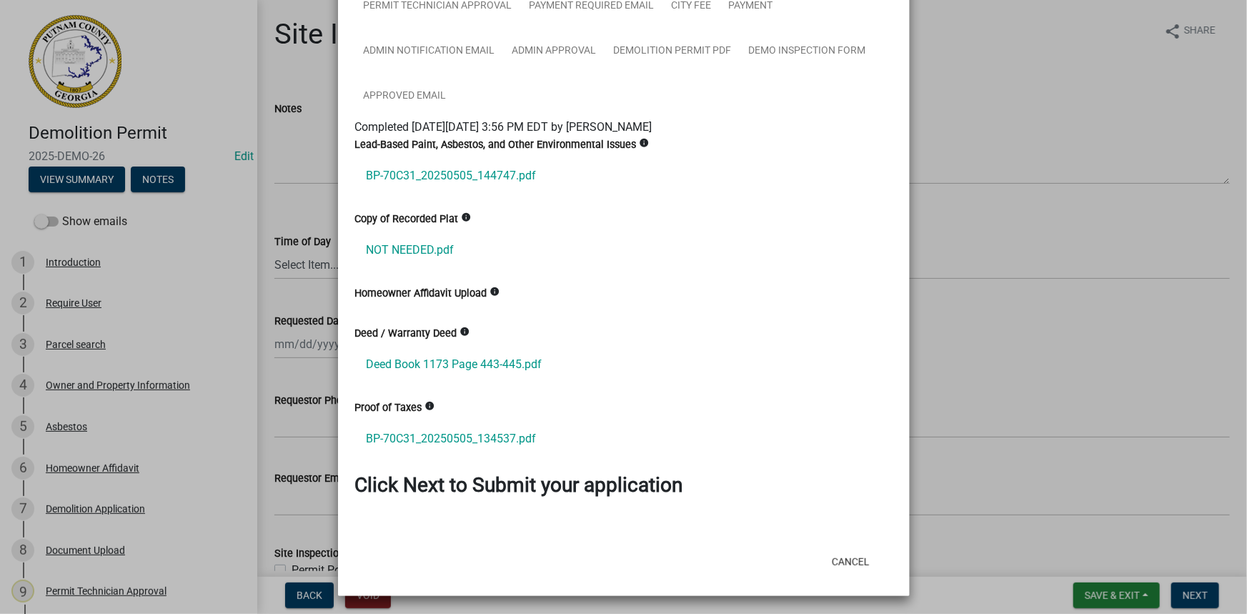 The image size is (1247, 614). I want to click on a: BP-70C31_20250505_144747.pdf, so click(624, 176).